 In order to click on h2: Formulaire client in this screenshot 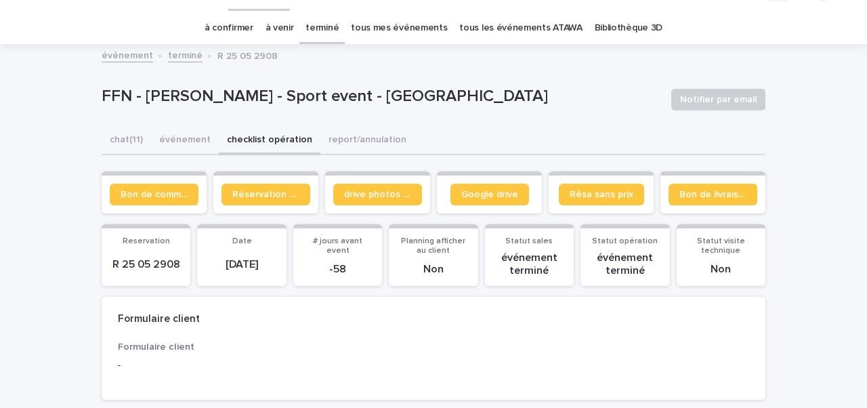, I will do `click(159, 319)`.